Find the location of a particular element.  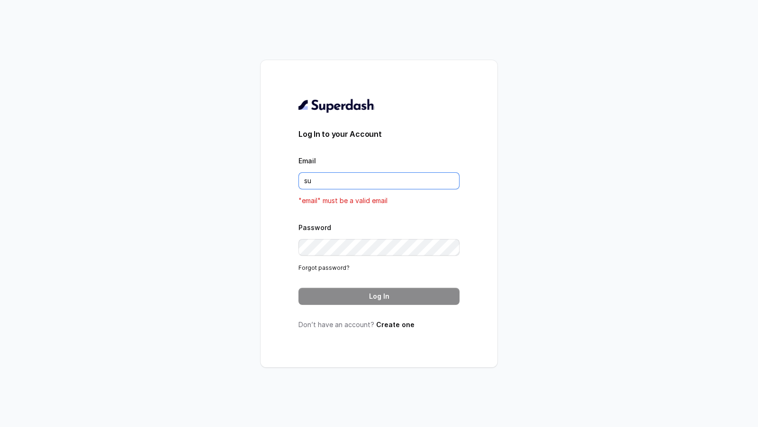

button: Log In is located at coordinates (379, 297).